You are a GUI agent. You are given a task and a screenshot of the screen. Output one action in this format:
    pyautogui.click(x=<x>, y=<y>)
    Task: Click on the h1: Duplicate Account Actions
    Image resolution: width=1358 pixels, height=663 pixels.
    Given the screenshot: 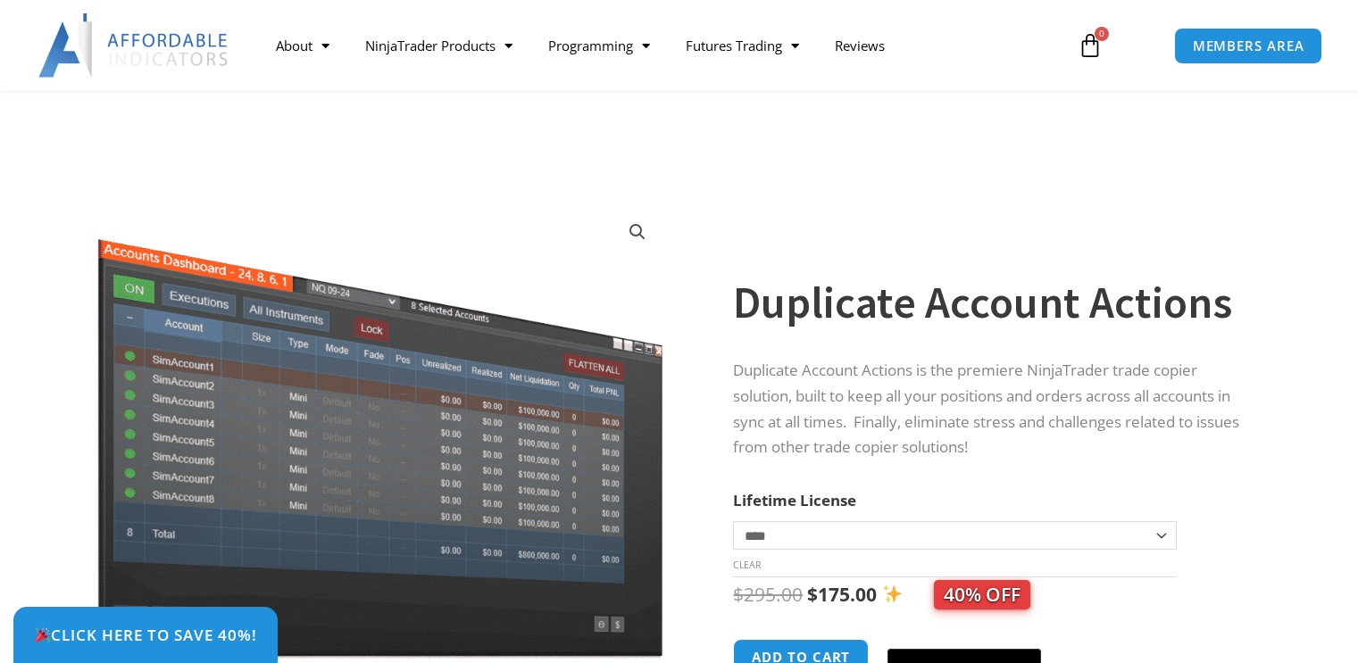 What is the action you would take?
    pyautogui.click(x=993, y=303)
    